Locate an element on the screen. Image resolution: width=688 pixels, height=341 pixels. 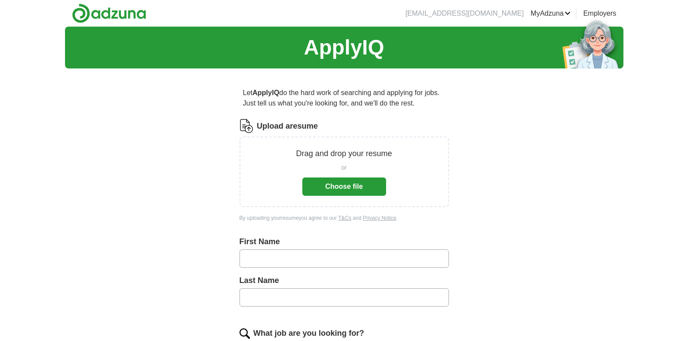
a: MyAdzuna is located at coordinates (551, 14).